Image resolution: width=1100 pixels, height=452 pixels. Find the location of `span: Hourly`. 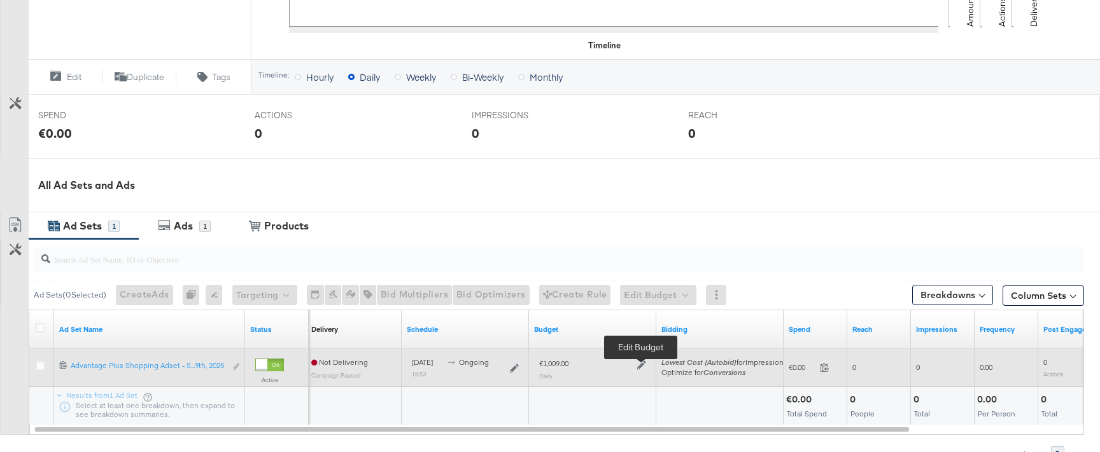

span: Hourly is located at coordinates (319, 77).